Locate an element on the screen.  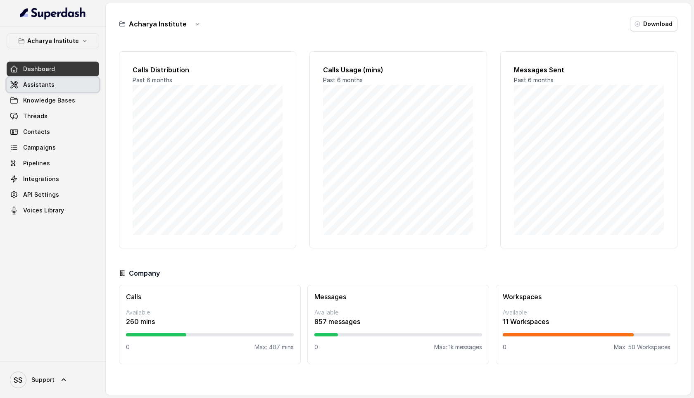
span: Threads is located at coordinates (35, 116).